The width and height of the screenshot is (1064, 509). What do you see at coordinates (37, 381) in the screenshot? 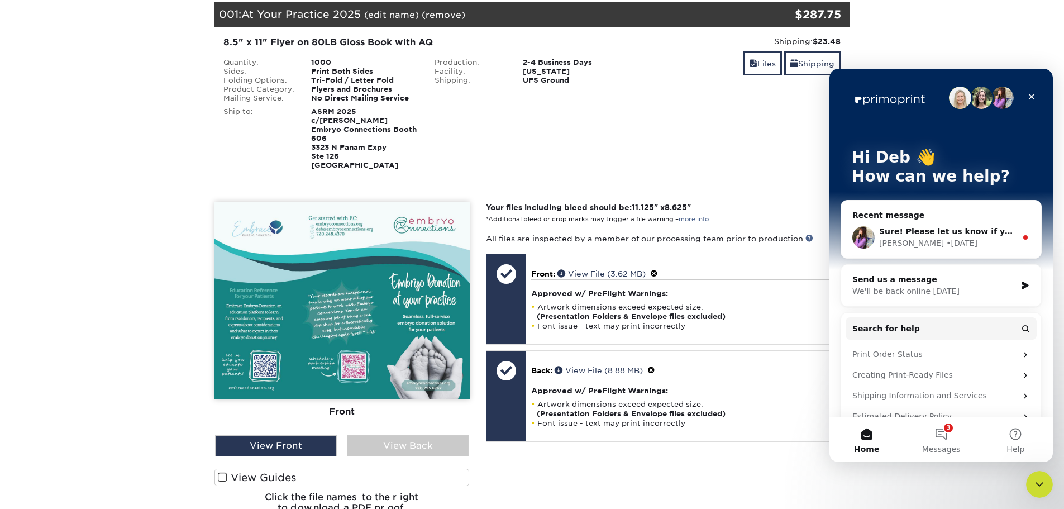
I see `span: Home` at bounding box center [37, 381].